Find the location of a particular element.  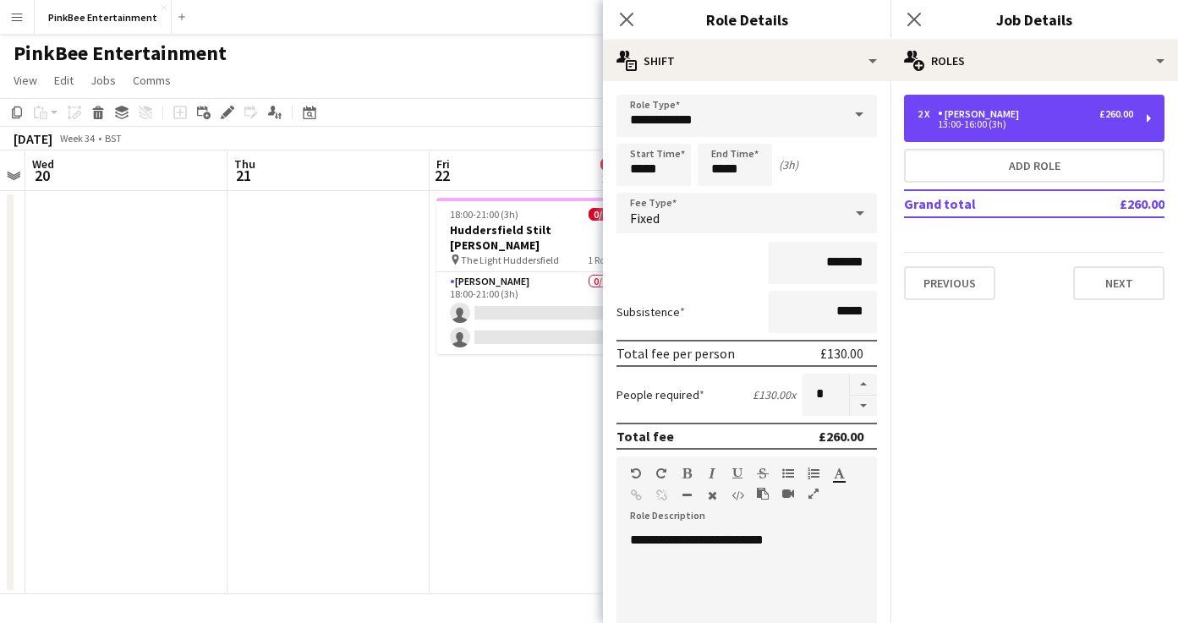

div: 1 Job is located at coordinates (612, 179).